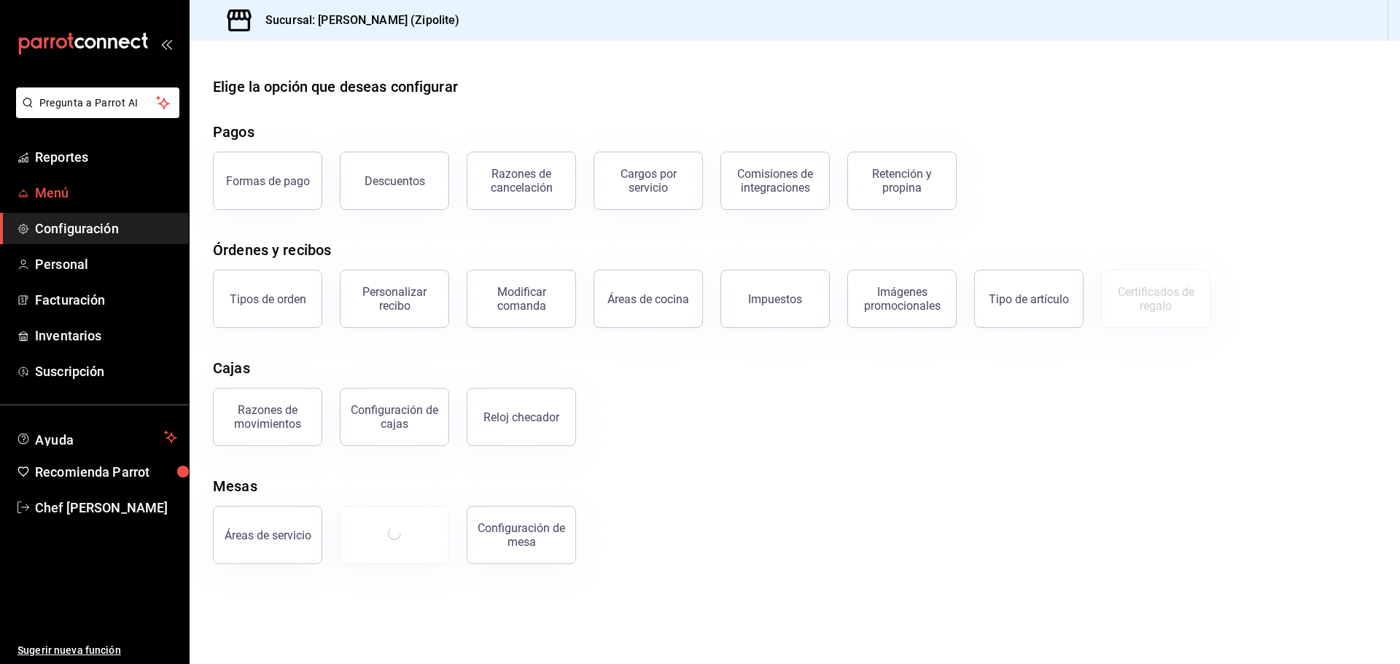  What do you see at coordinates (902, 299) in the screenshot?
I see `button: Imágenes promocionales` at bounding box center [902, 299].